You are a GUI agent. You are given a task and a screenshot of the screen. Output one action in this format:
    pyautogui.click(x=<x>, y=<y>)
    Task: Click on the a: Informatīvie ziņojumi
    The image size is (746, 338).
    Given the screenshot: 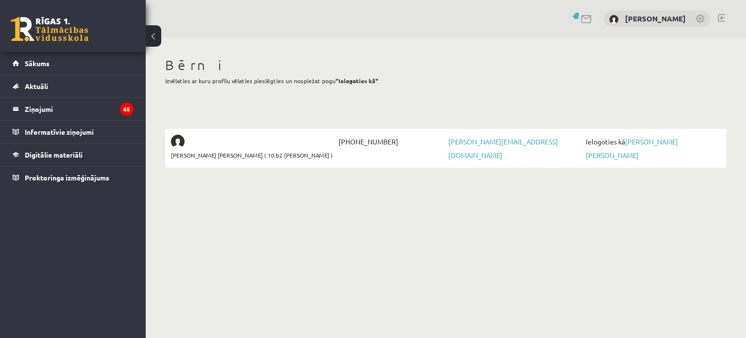 What is the action you would take?
    pyautogui.click(x=73, y=132)
    